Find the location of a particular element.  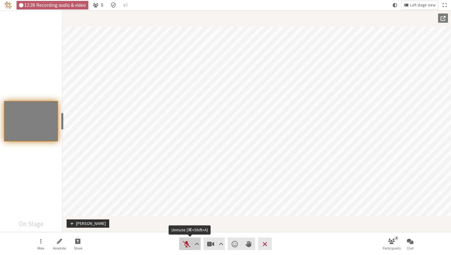

div: Audio & video is located at coordinates (52, 5).